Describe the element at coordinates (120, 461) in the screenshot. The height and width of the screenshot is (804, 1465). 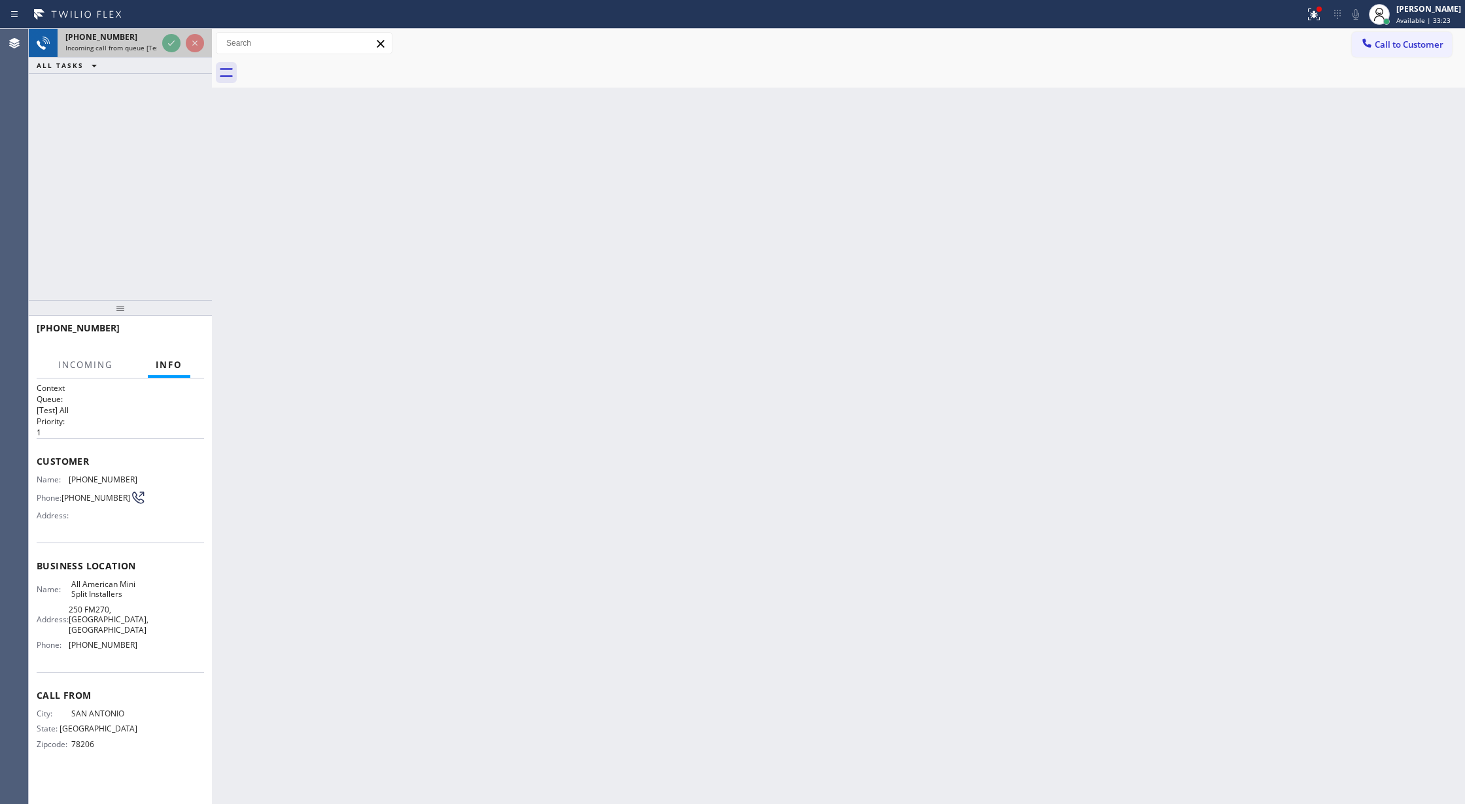
I see `span: Customer` at that location.